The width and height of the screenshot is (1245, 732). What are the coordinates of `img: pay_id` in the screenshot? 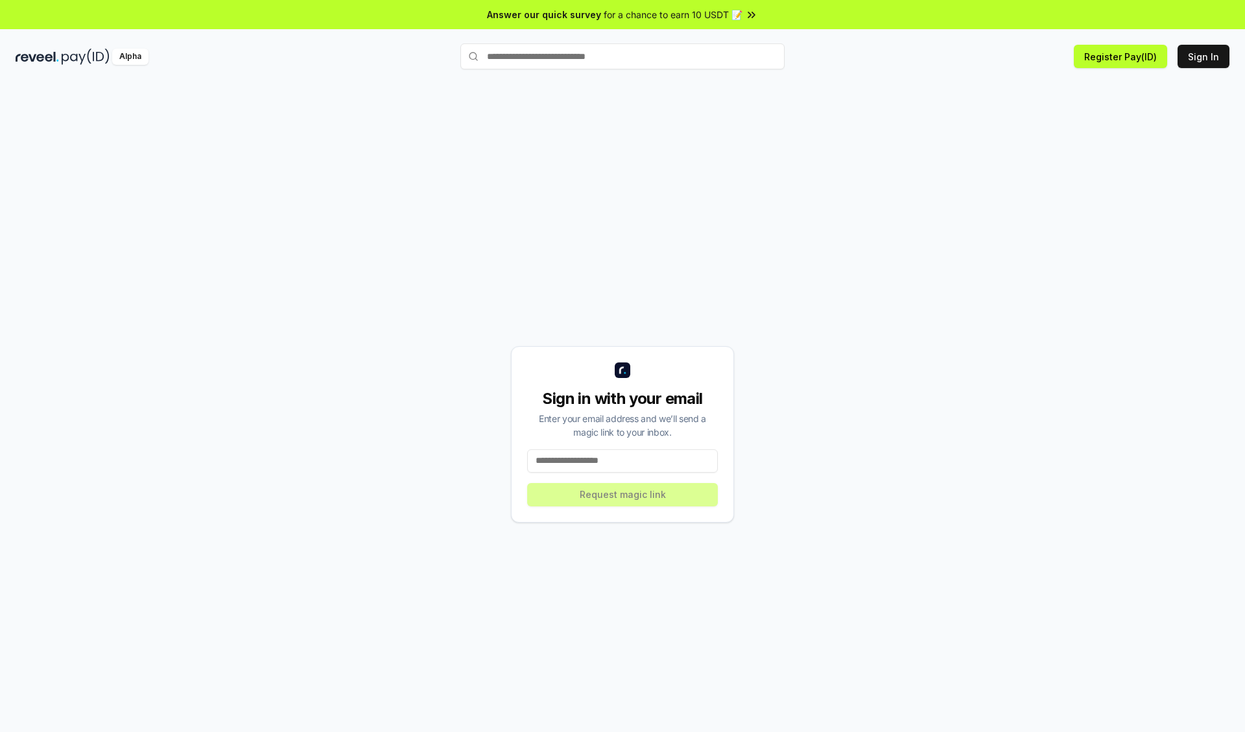 It's located at (86, 56).